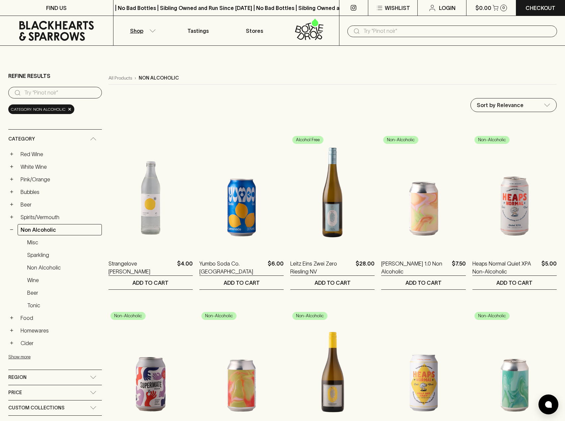 The image size is (565, 421). Describe the element at coordinates (60, 154) in the screenshot. I see `a: Red Wine` at that location.